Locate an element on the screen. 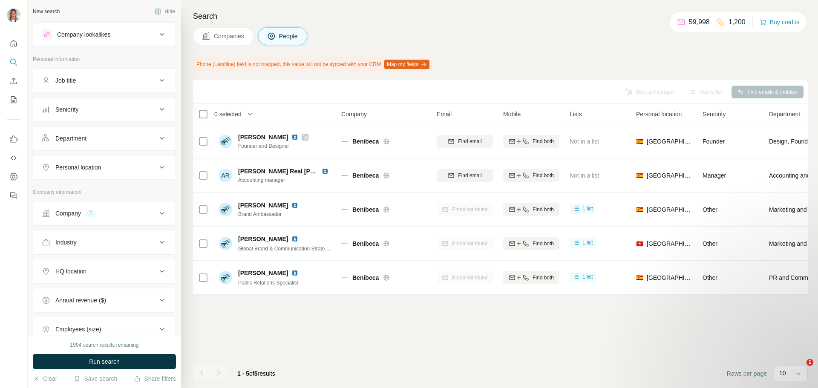 This screenshot has width=818, height=388. span: Personal location is located at coordinates (658, 114).